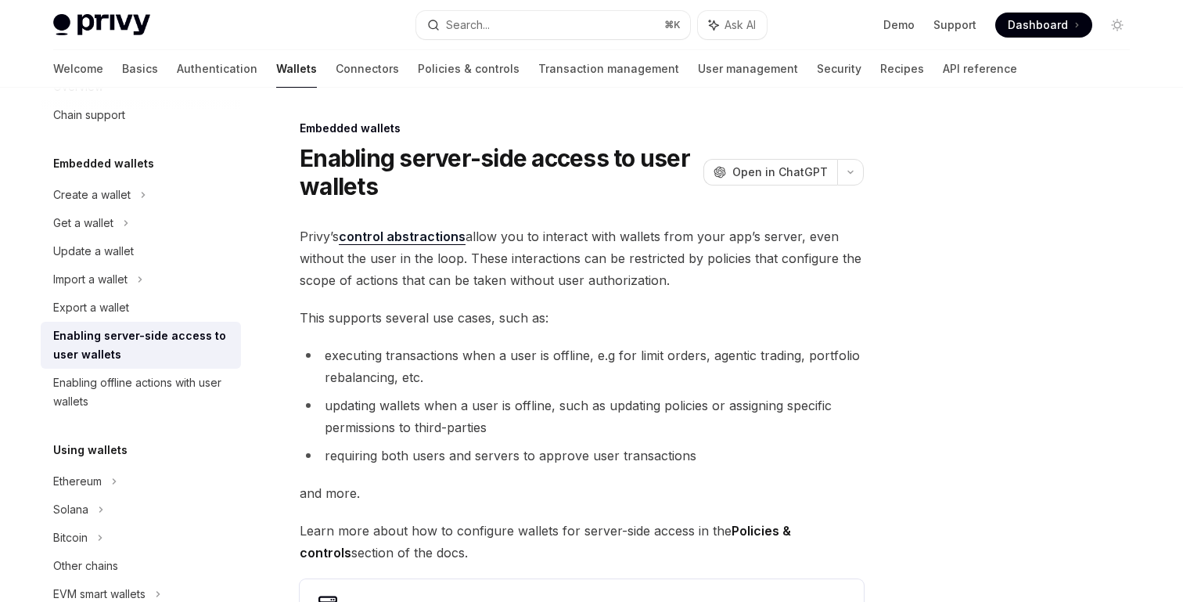 This screenshot has width=1183, height=602. I want to click on a: Update a wallet, so click(141, 251).